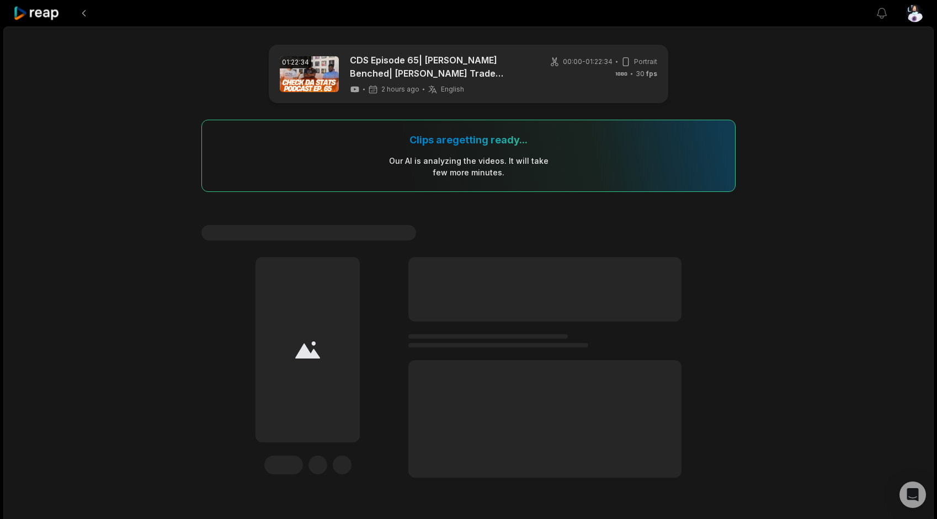 The image size is (937, 519). What do you see at coordinates (468, 167) in the screenshot?
I see `div: Our AI is analyzing the video s . It will take few more minutes.` at bounding box center [468, 167].